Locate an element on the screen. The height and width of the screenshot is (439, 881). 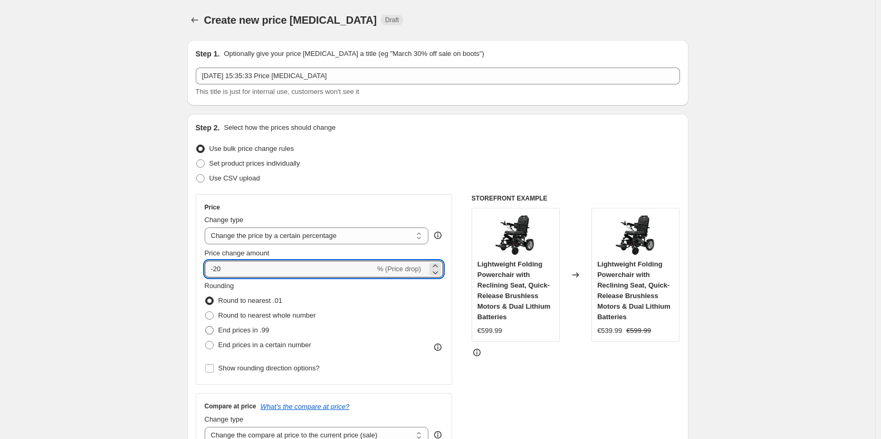
span: Draft is located at coordinates (392, 20).